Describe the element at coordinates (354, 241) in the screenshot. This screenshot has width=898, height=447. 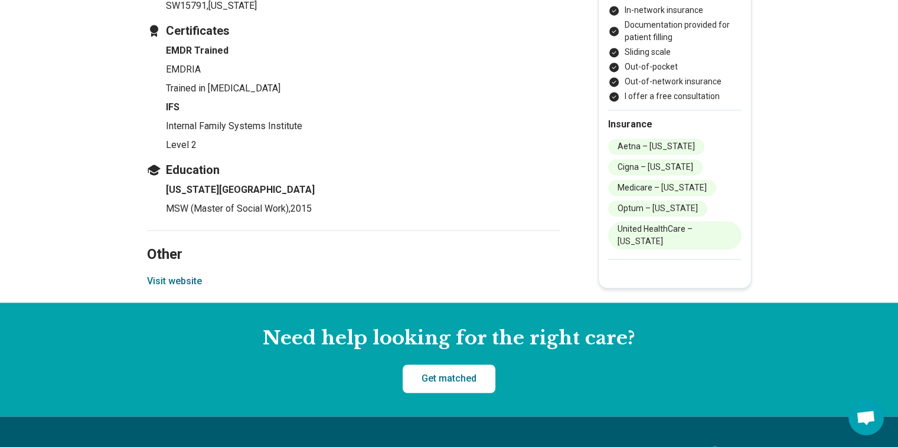
I see `h2: Other` at that location.